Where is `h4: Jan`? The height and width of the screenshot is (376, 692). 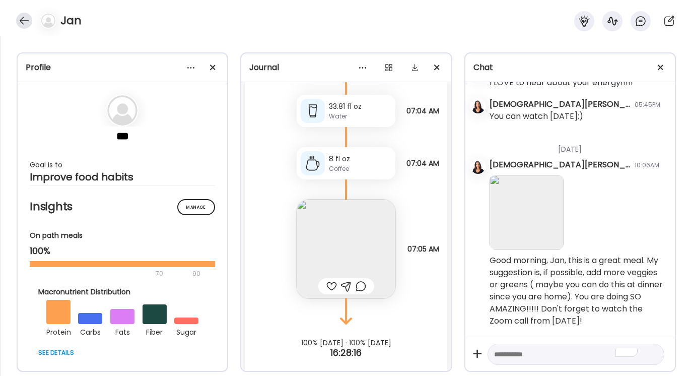 h4: Jan is located at coordinates (71, 21).